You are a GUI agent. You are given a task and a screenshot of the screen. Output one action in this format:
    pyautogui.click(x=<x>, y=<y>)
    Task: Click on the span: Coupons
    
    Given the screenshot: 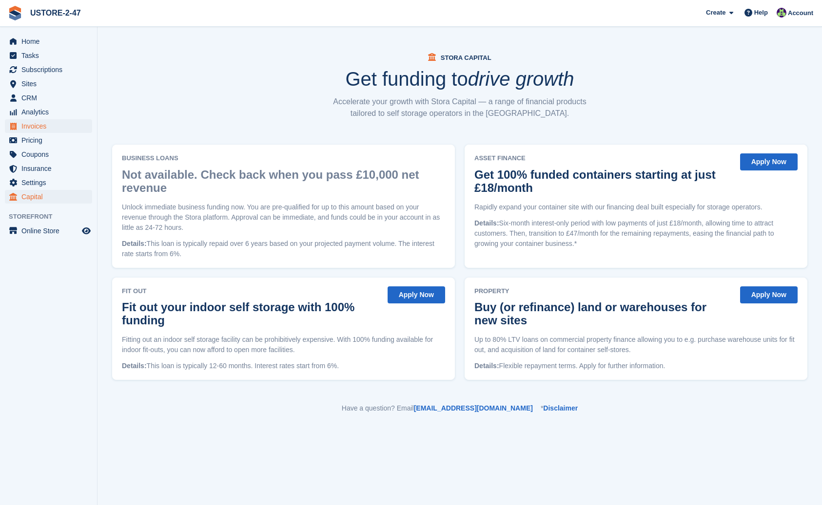 What is the action you would take?
    pyautogui.click(x=51, y=154)
    